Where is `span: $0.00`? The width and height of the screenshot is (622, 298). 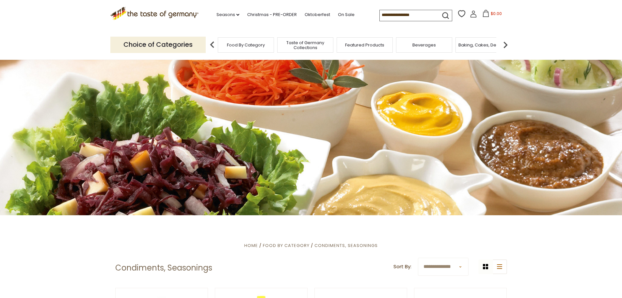
span: $0.00 is located at coordinates (497, 13).